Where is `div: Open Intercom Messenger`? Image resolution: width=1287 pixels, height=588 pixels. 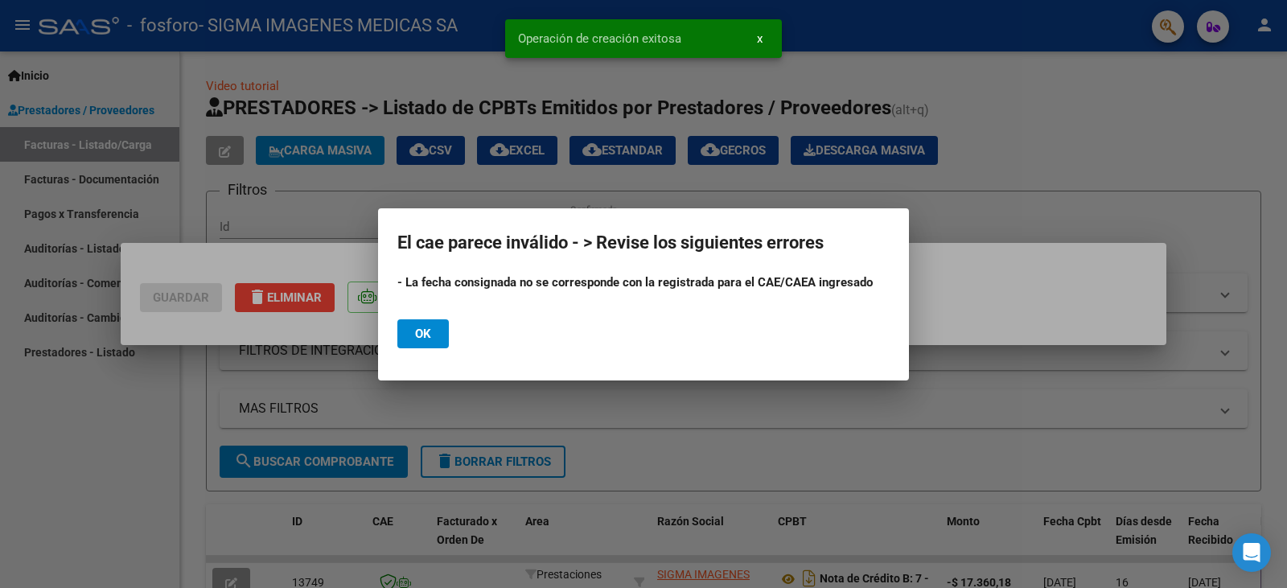 div: Open Intercom Messenger is located at coordinates (1252, 553).